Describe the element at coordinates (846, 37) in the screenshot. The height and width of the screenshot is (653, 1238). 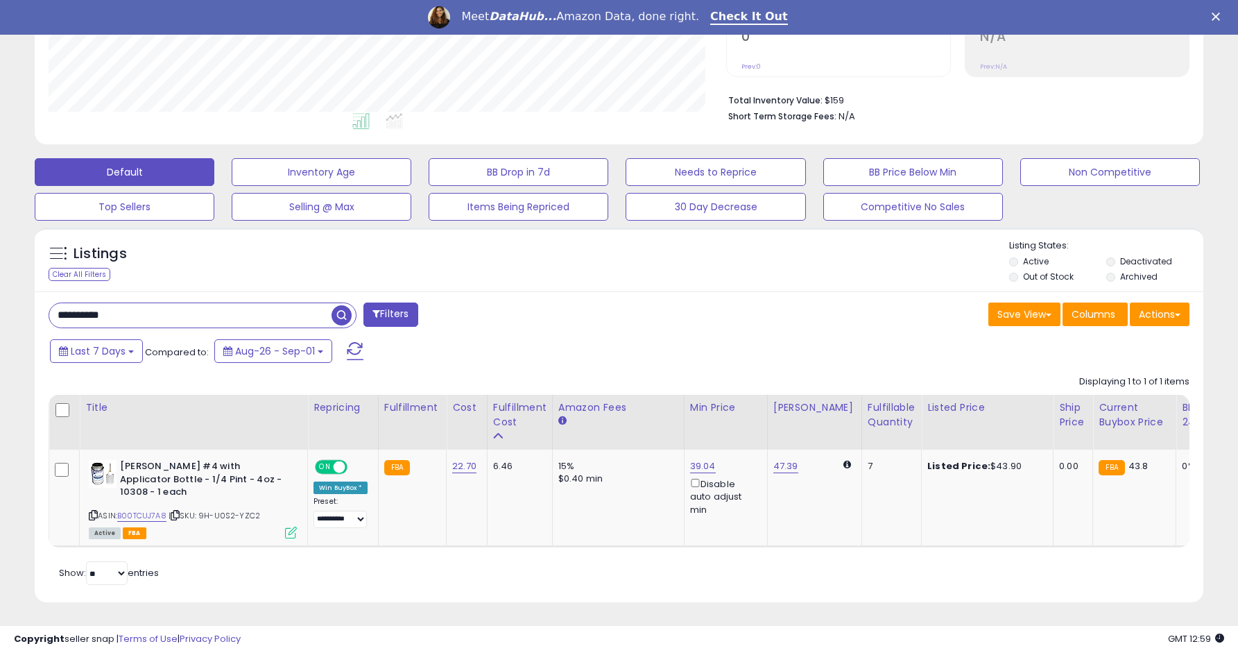
I see `h2: 0` at that location.